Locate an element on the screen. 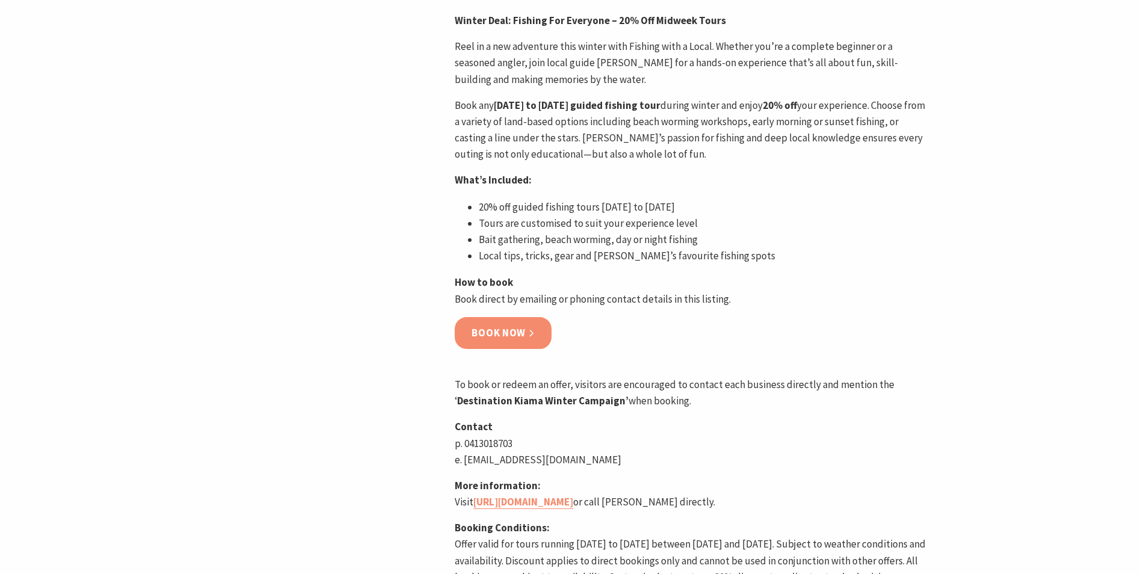 This screenshot has height=574, width=1141. strong: How to book is located at coordinates (484, 282).